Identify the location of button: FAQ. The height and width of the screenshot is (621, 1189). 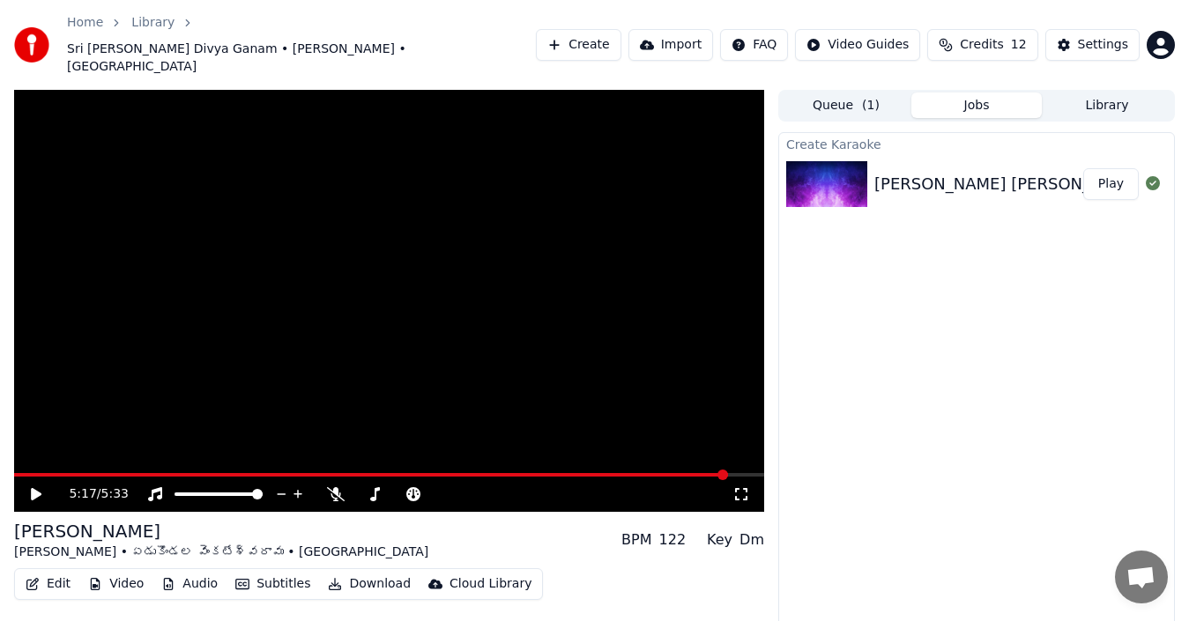
(754, 45).